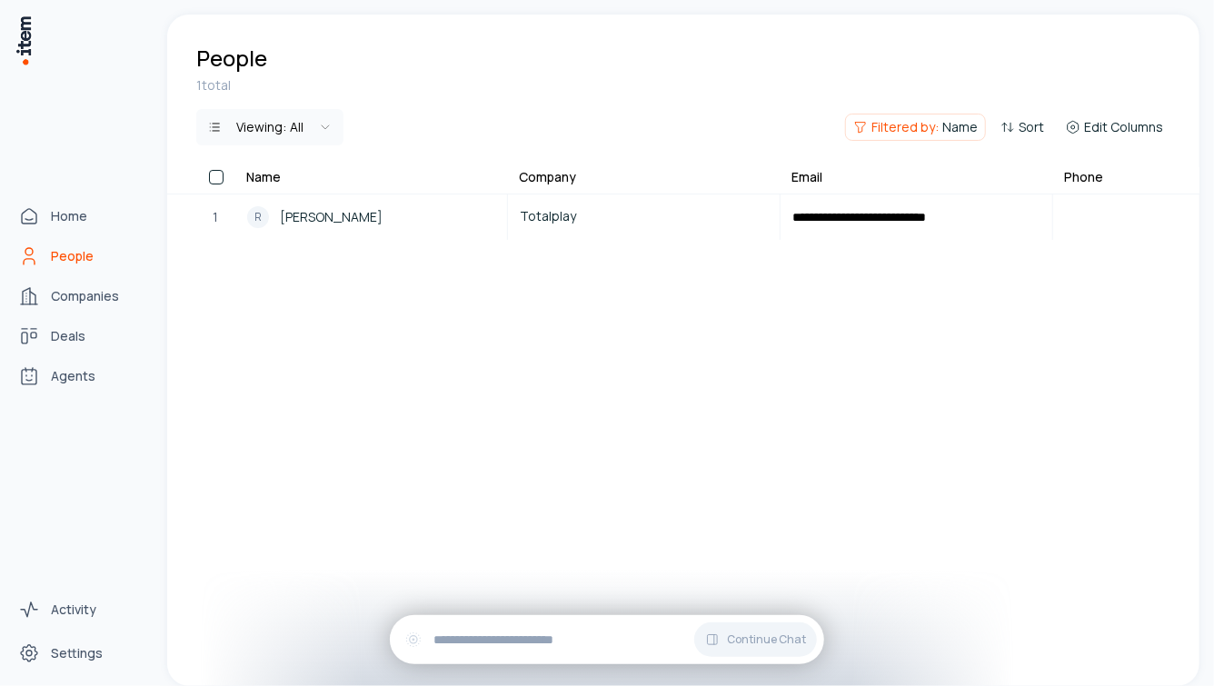 This screenshot has width=1214, height=686. What do you see at coordinates (80, 216) in the screenshot?
I see `a: Home` at bounding box center [80, 216].